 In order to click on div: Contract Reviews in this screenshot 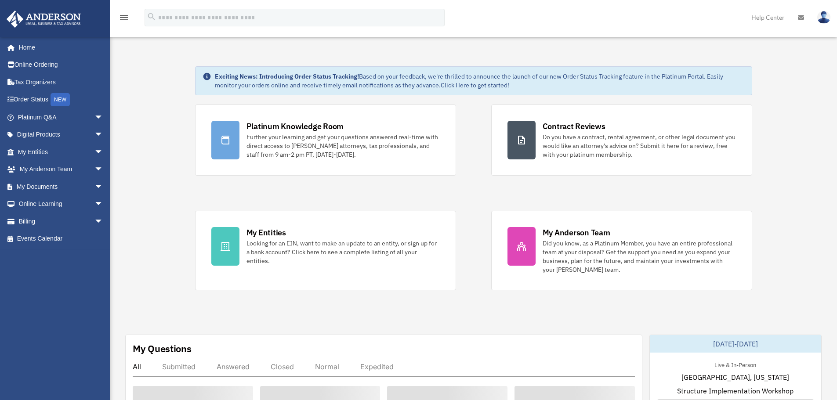, I will do `click(574, 126)`.